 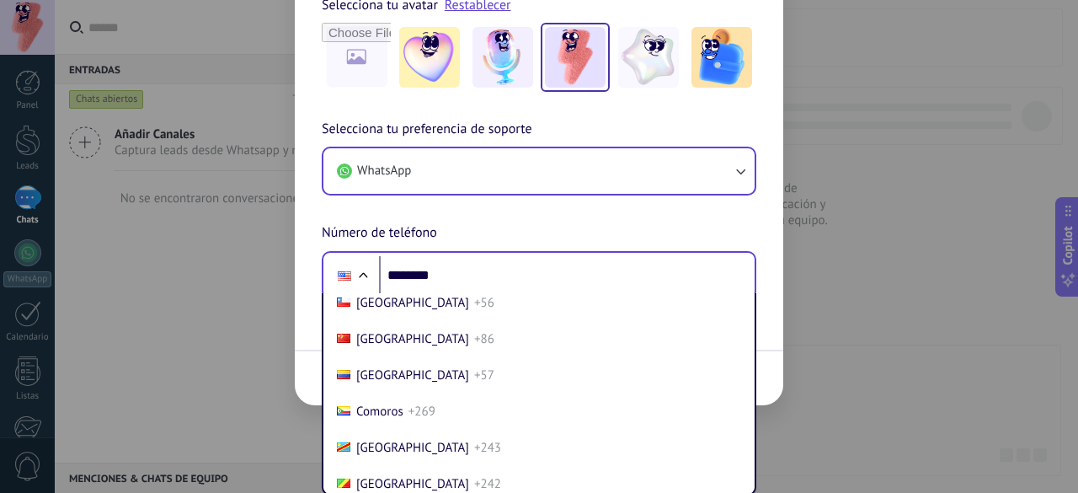 What do you see at coordinates (487, 447) in the screenshot?
I see `span: +243` at bounding box center [487, 447].